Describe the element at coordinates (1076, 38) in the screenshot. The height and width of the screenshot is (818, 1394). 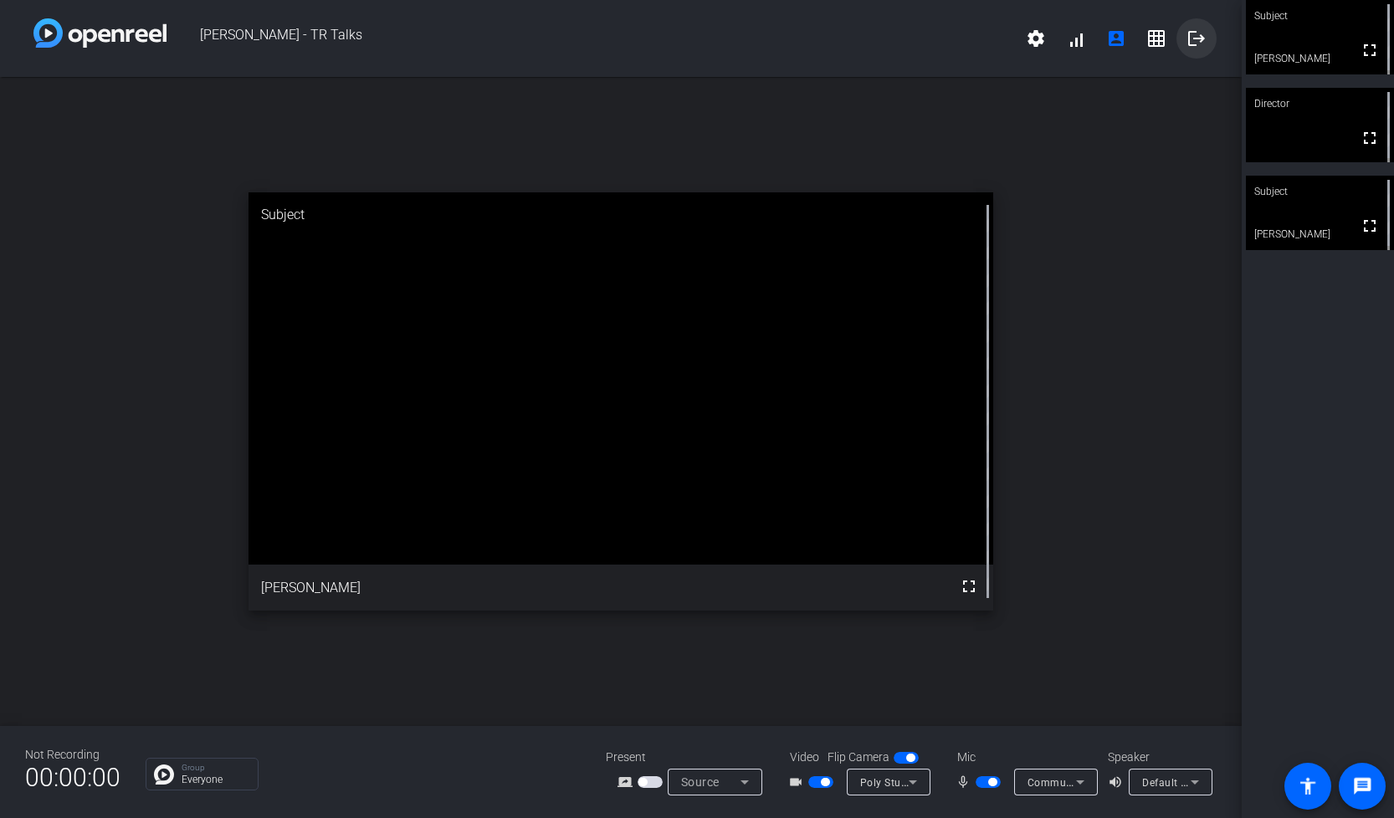
I see `button: signal_cellular_alt` at that location.